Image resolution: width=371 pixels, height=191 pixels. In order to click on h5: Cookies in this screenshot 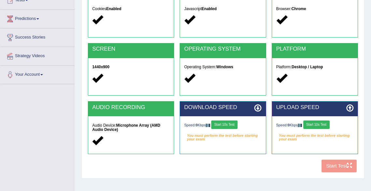, I will do `click(131, 9)`.